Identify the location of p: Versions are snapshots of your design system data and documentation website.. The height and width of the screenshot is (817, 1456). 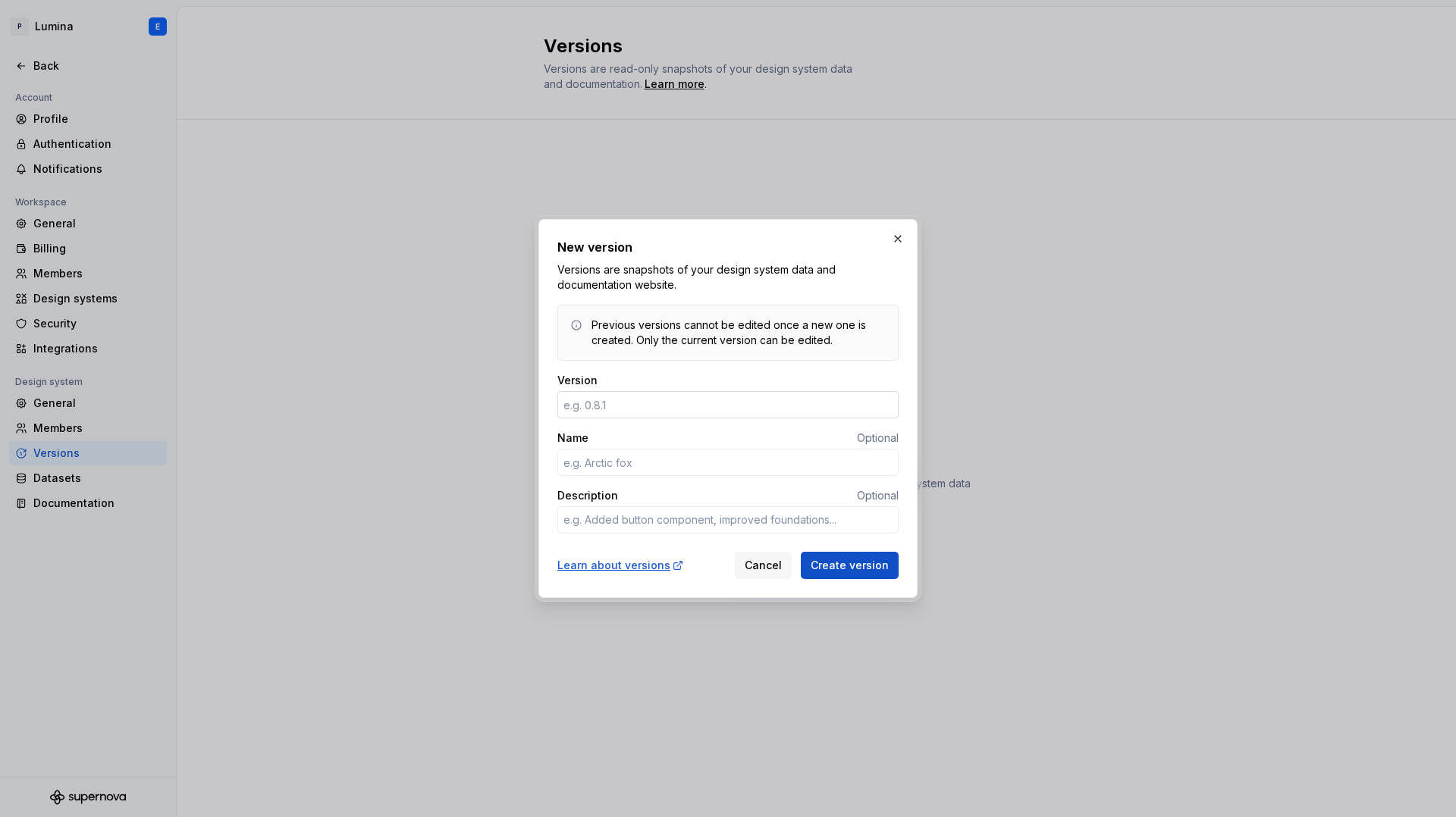
(728, 277).